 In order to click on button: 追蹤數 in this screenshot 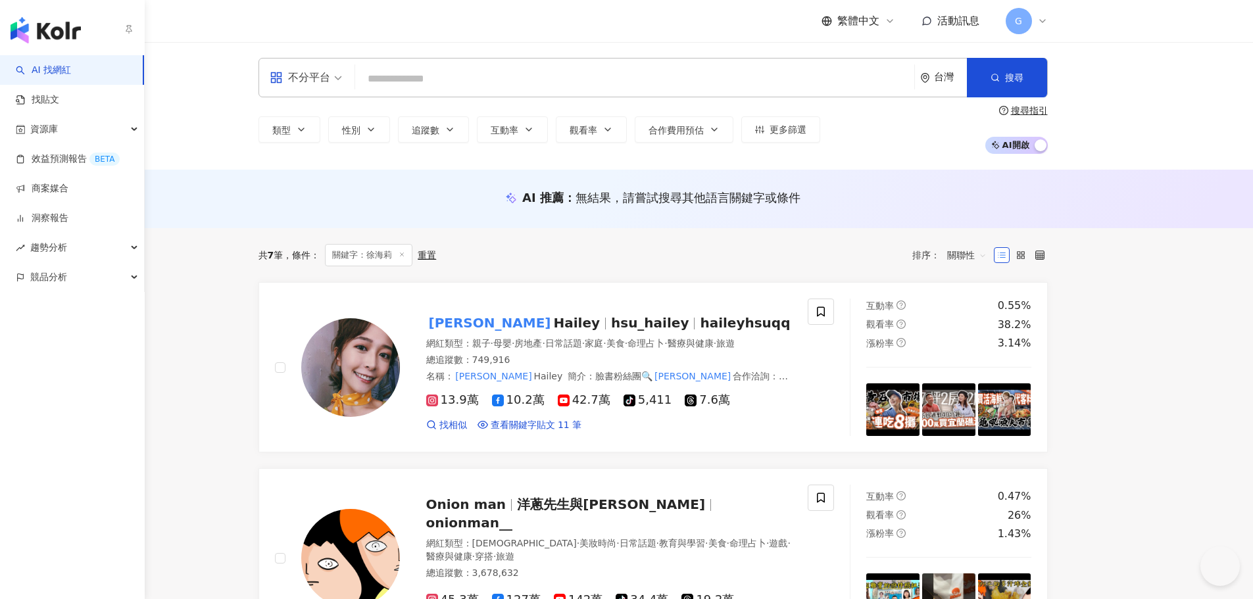, I will do `click(434, 130)`.